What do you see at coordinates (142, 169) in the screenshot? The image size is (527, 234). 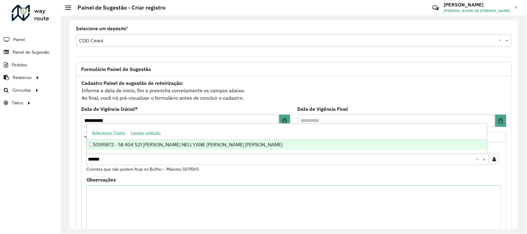 I see `small: Clientes que não podem ficar no Buffer – Máximo 50 PDVS` at bounding box center [142, 169].